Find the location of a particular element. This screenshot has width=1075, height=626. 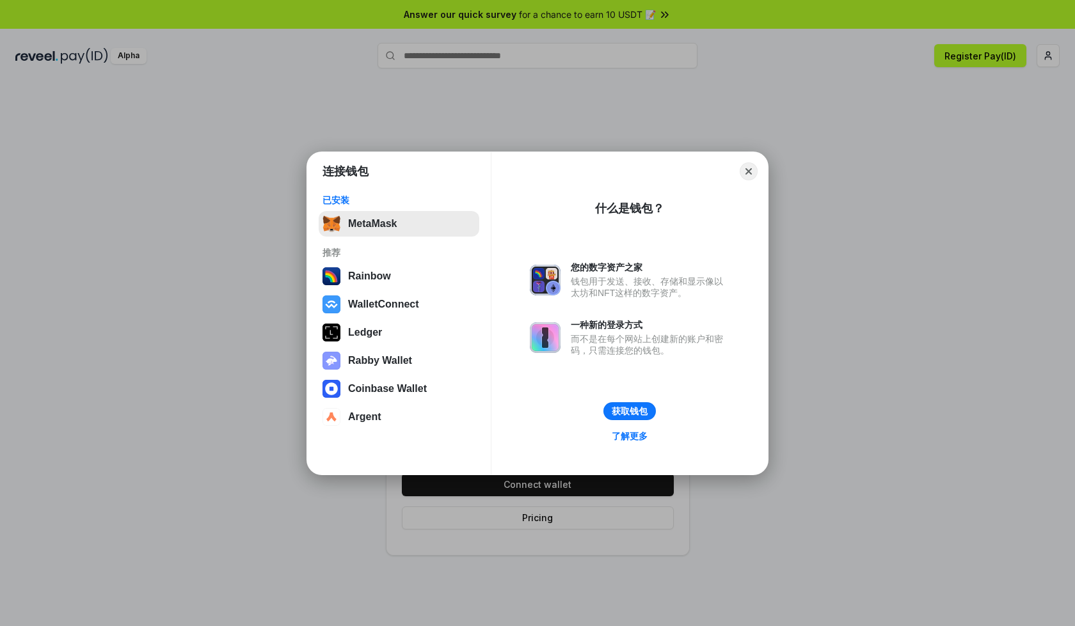

div: Rabby Wallet is located at coordinates (380, 361).